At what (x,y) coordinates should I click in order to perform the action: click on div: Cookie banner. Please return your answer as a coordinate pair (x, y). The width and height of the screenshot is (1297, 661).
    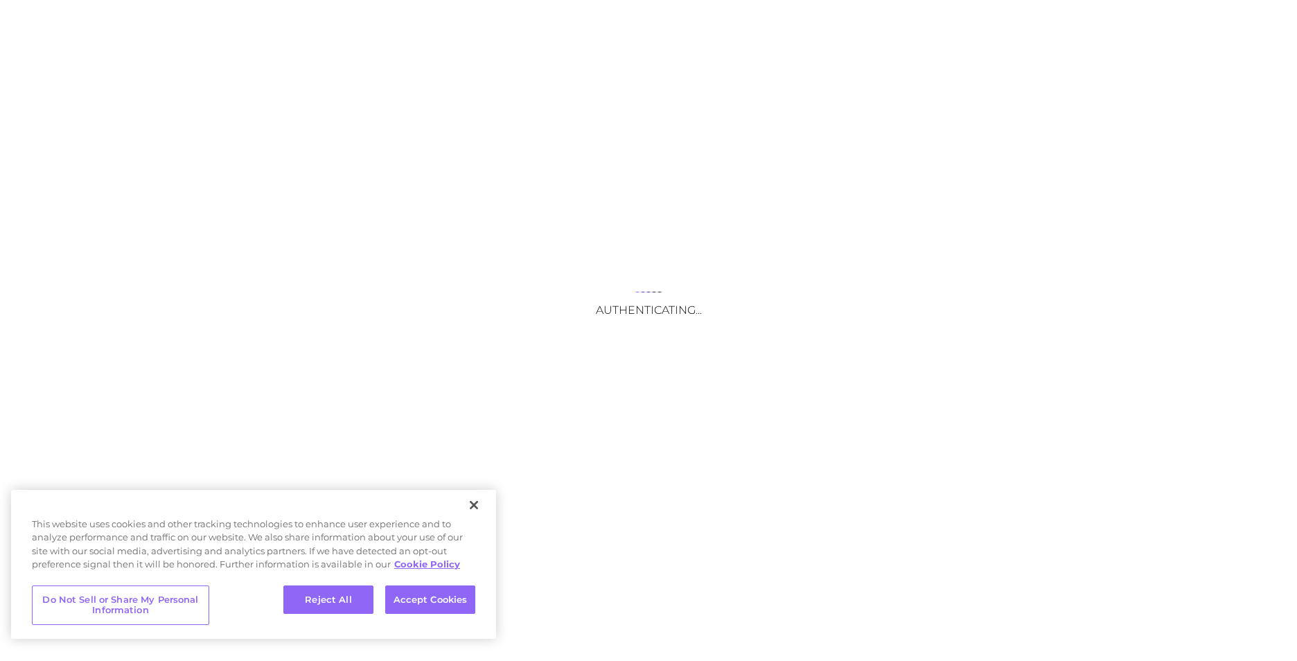
    Looking at the image, I should click on (254, 564).